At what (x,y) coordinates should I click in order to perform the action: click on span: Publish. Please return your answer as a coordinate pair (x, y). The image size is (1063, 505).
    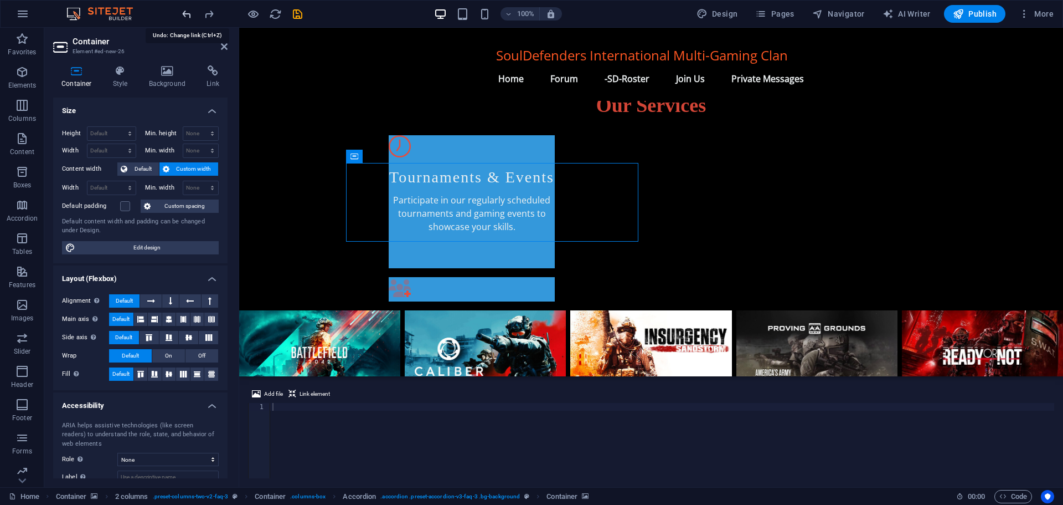
    Looking at the image, I should click on (975, 14).